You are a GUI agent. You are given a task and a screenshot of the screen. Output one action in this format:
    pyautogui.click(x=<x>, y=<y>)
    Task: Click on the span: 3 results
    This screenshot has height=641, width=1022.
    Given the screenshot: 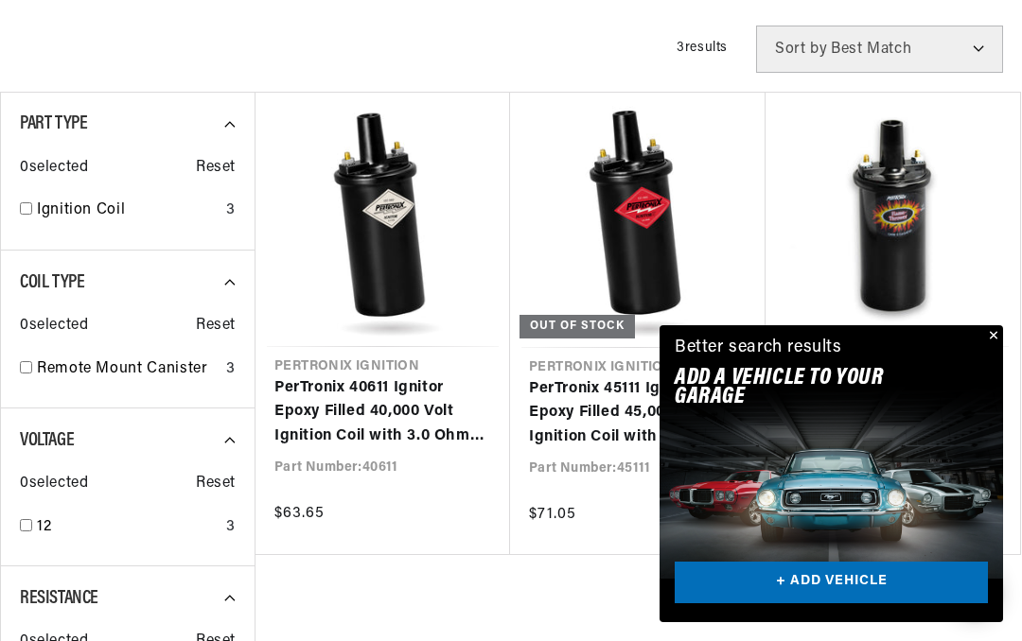 What is the action you would take?
    pyautogui.click(x=702, y=47)
    